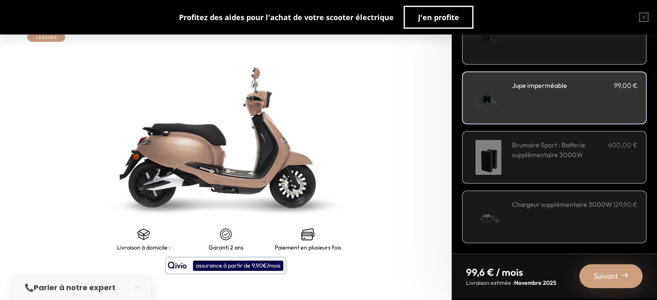 Image resolution: width=657 pixels, height=300 pixels. Describe the element at coordinates (226, 248) in the screenshot. I see `p: Garanti 2 ans` at that location.